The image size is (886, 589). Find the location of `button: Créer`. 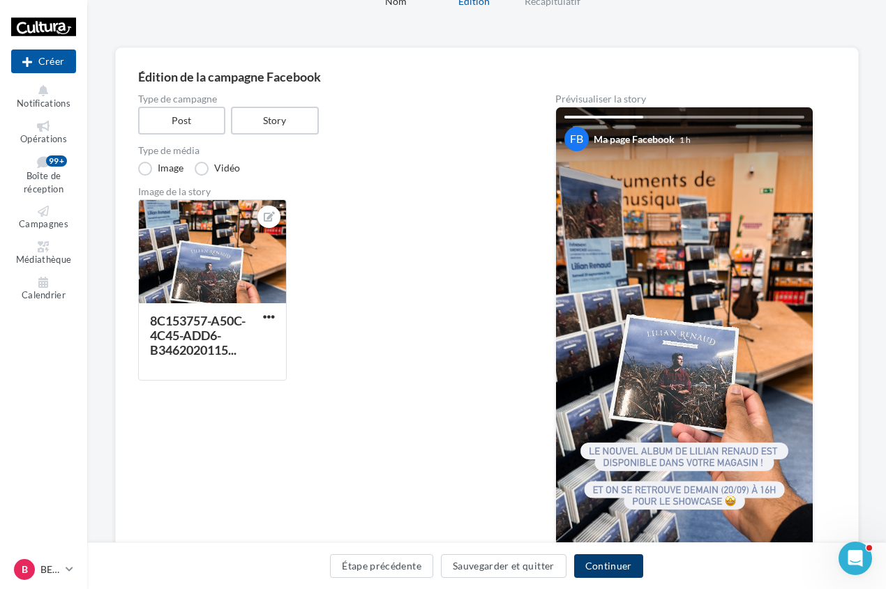

button: Créer is located at coordinates (43, 61).